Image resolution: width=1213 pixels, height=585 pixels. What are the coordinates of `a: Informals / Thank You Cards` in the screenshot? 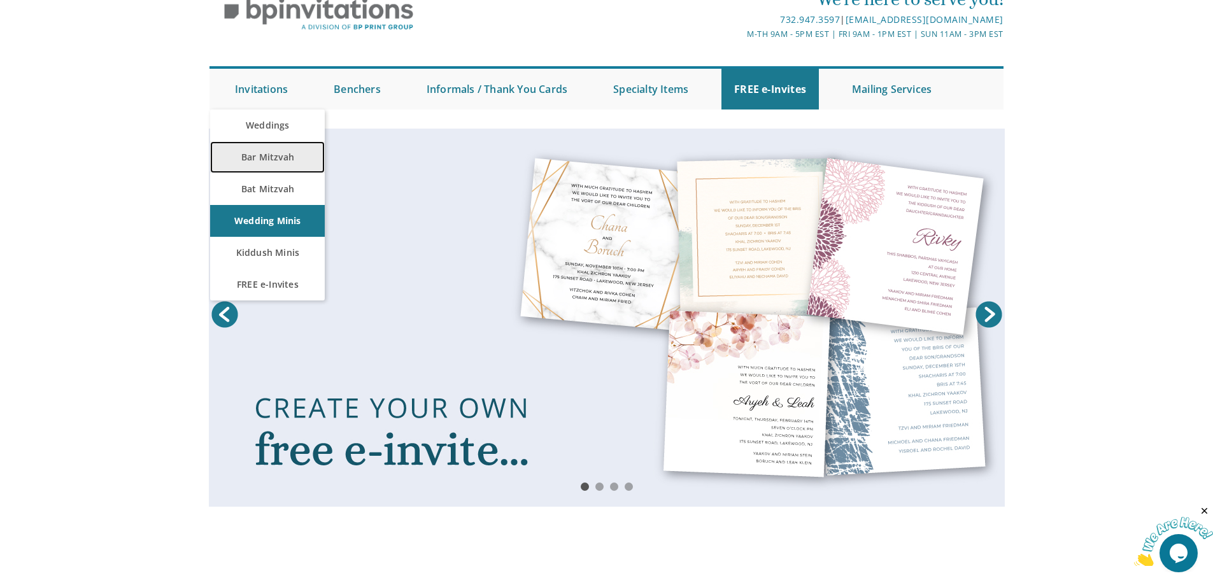 It's located at (497, 89).